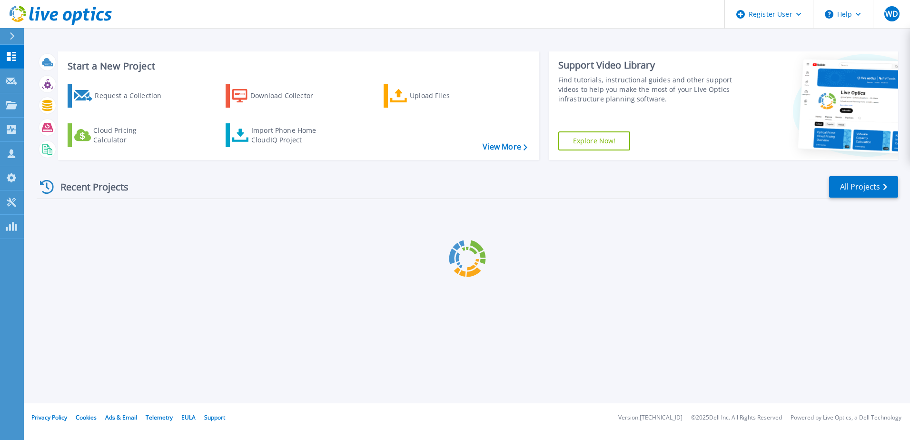  Describe the element at coordinates (892, 14) in the screenshot. I see `span: WD` at that location.